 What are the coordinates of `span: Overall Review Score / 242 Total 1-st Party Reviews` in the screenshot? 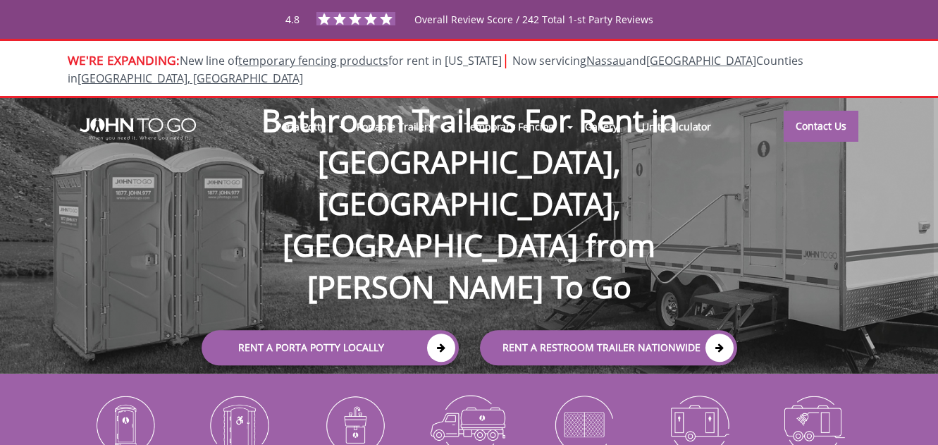 It's located at (533, 33).